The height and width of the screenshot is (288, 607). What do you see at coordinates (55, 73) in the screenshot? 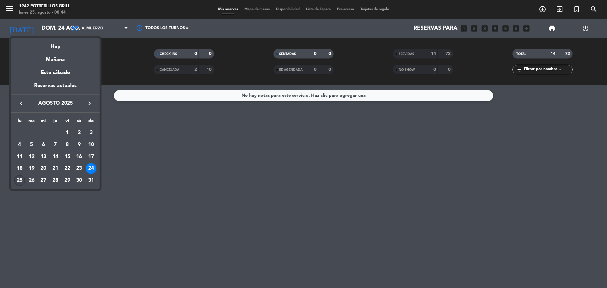
I see `div: Este sábado` at bounding box center [55, 73].